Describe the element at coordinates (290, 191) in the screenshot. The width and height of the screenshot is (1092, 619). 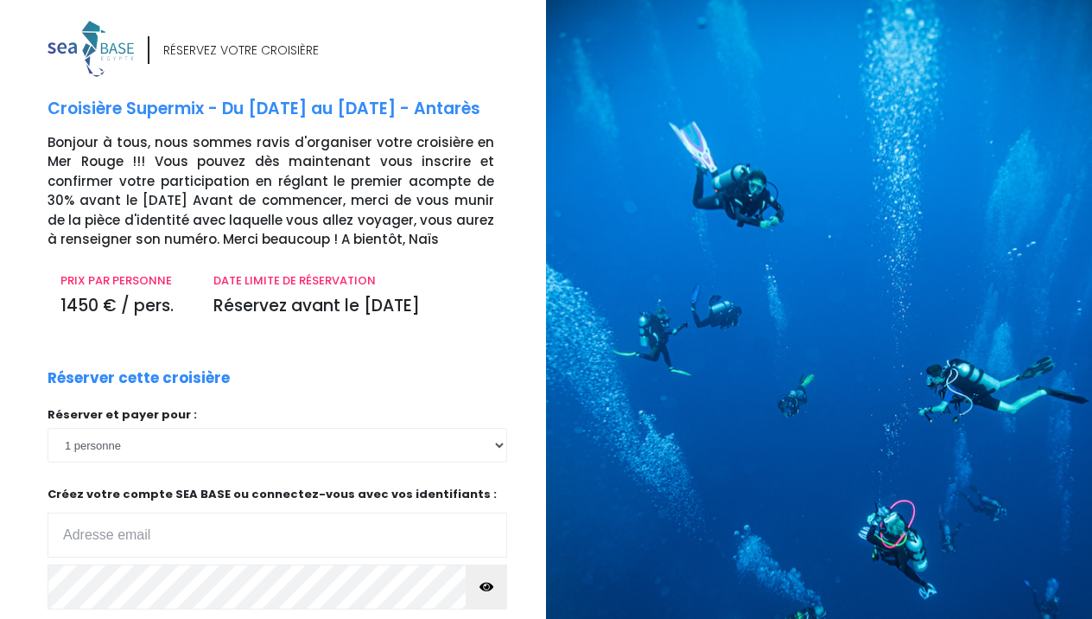
I see `p: Bonjour à tous, nous sommes ravis d'organiser votre croisière en Mer Rouge !!! Vous pouvez dès ma...` at that location.